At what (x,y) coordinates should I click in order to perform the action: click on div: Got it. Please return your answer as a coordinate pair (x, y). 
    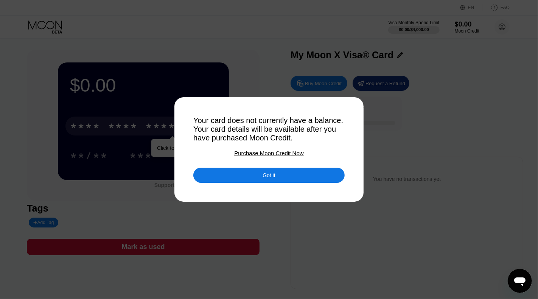
    Looking at the image, I should click on (269, 175).